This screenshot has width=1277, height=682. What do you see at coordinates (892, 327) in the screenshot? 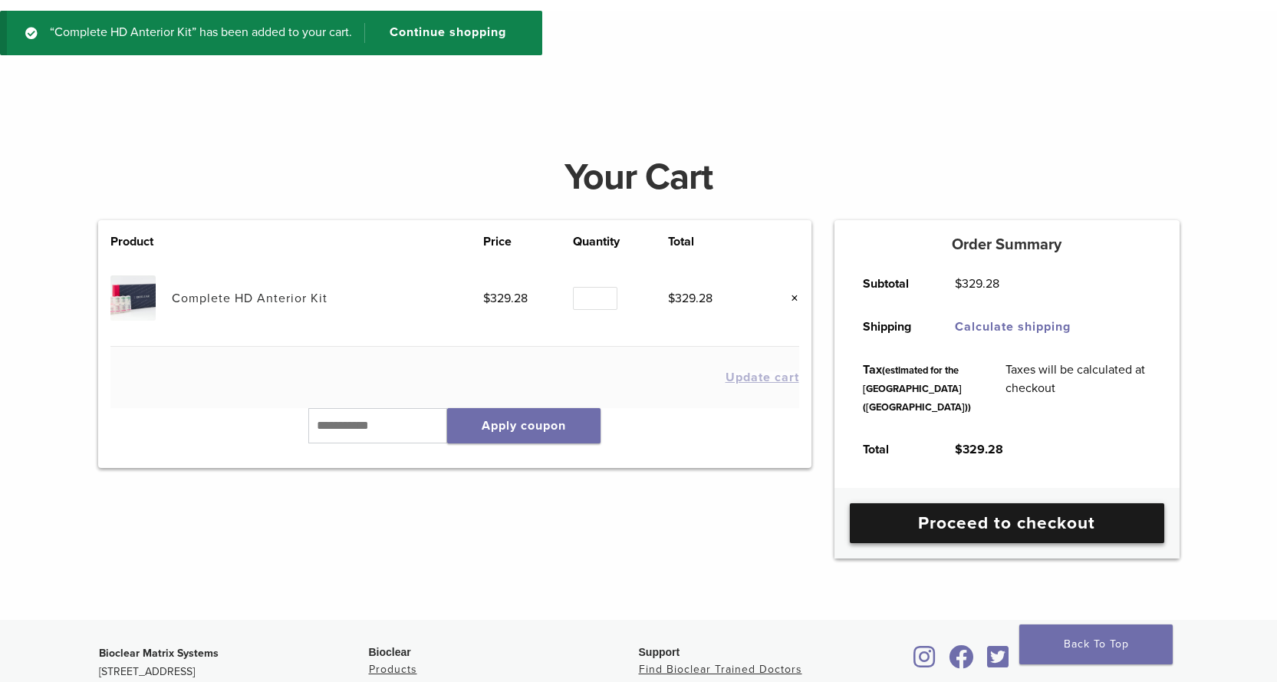
I see `th: Shipping` at bounding box center [892, 327].